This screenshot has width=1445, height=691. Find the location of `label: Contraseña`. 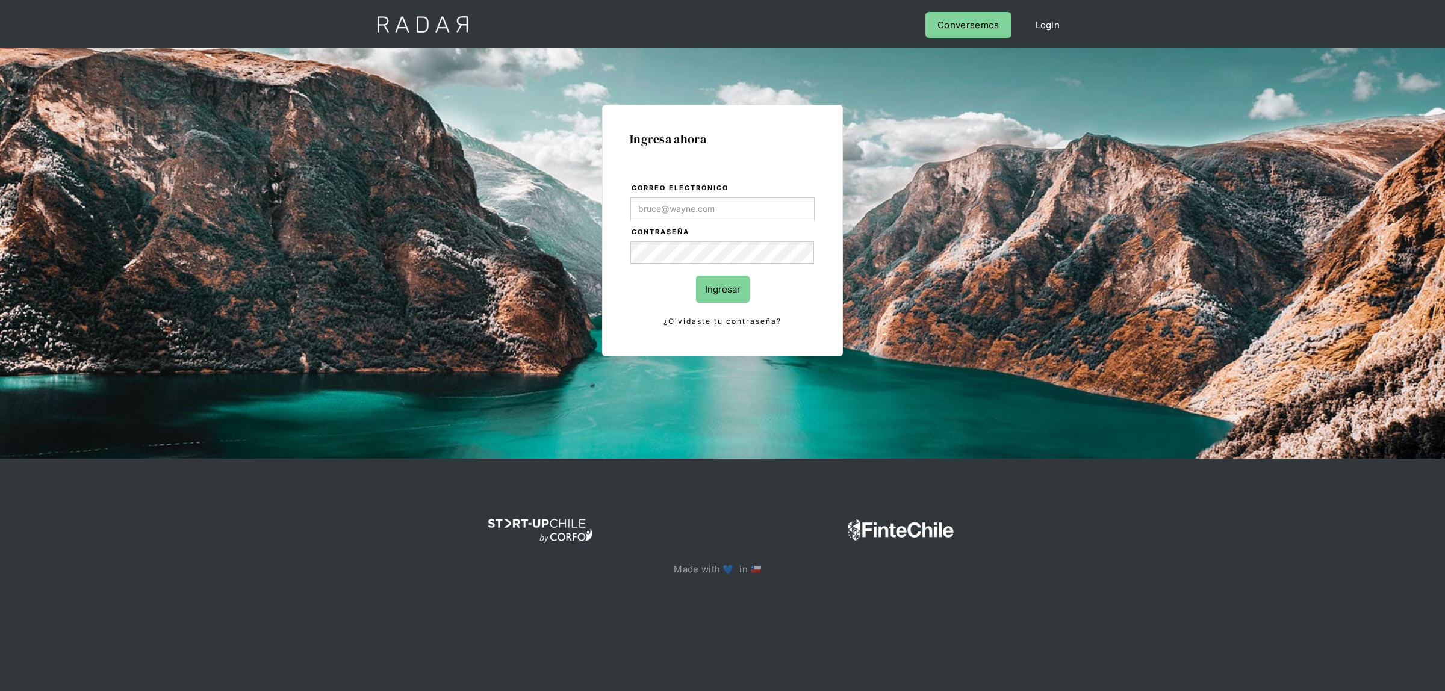

label: Contraseña is located at coordinates (723, 232).